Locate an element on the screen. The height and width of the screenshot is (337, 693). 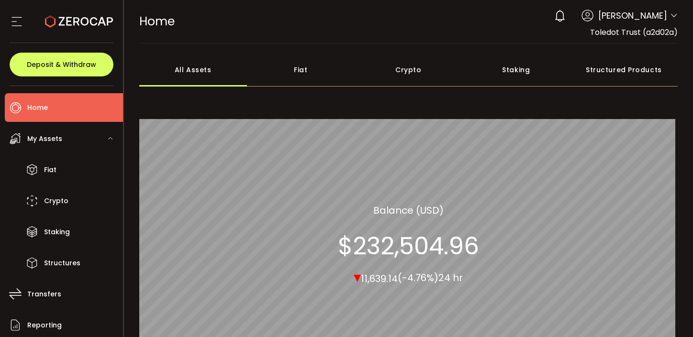
button: Deposit & Withdraw is located at coordinates (61, 65).